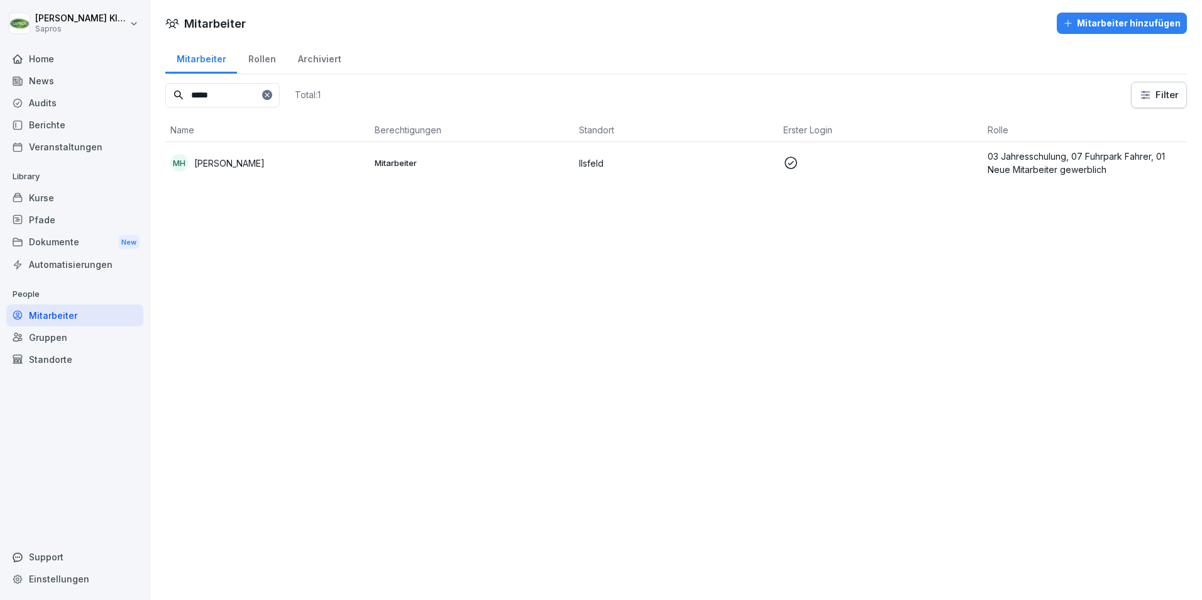  What do you see at coordinates (75, 359) in the screenshot?
I see `a: Standorte` at bounding box center [75, 359].